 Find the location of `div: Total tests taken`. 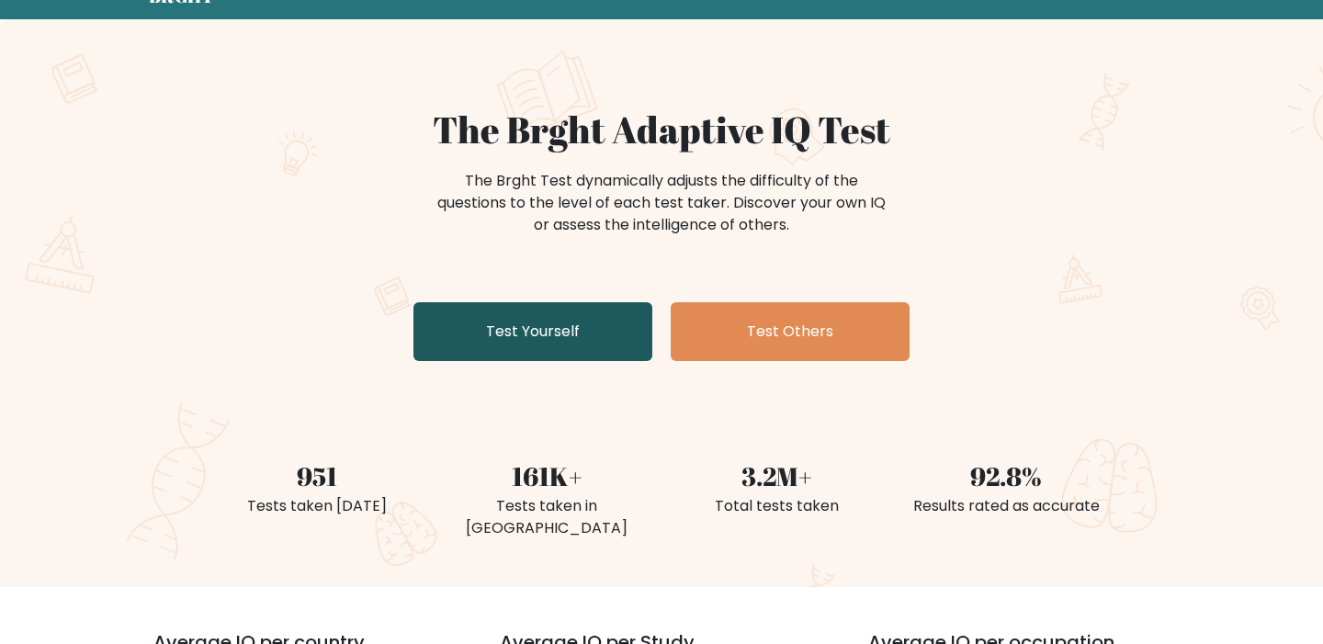

div: Total tests taken is located at coordinates (776, 506).